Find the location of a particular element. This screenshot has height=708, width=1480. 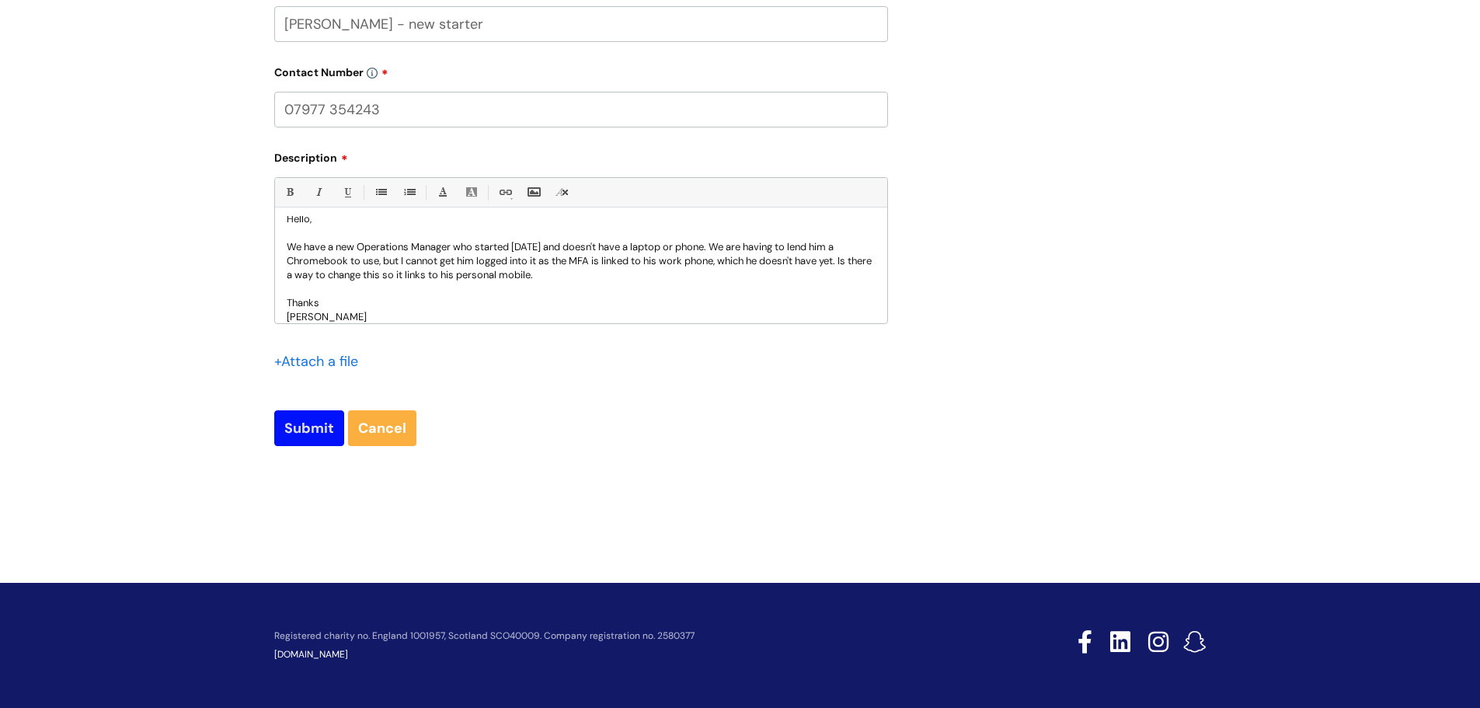

div: Attach a file is located at coordinates (321, 361).